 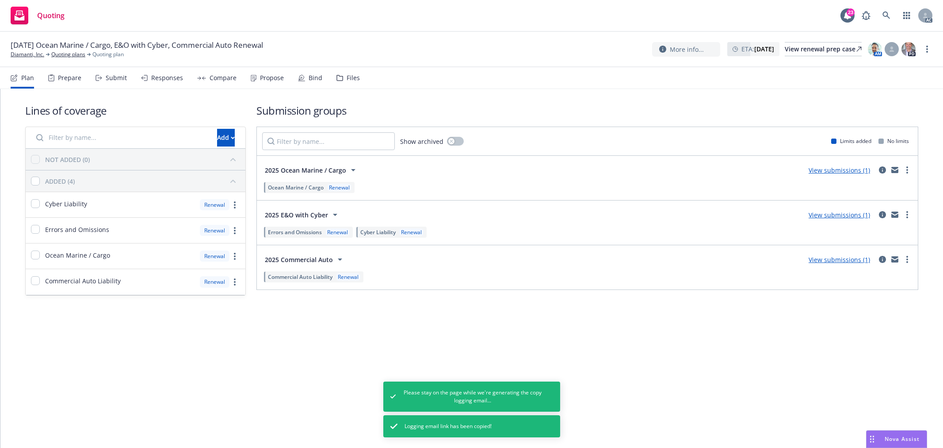 I want to click on span: ETA :, so click(x=758, y=49).